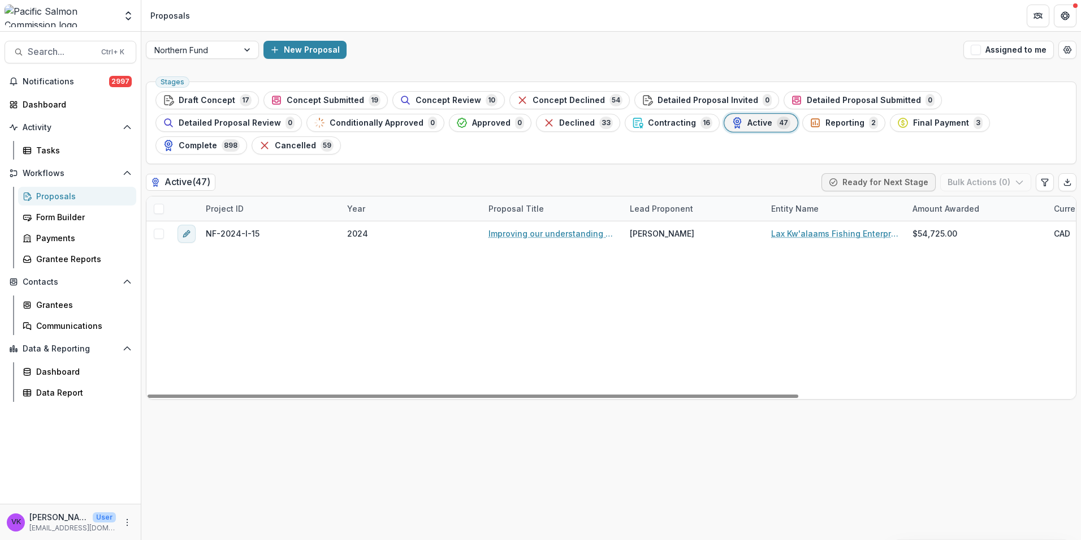  Describe the element at coordinates (864, 100) in the screenshot. I see `span: Detailed Proposal Submitted` at that location.